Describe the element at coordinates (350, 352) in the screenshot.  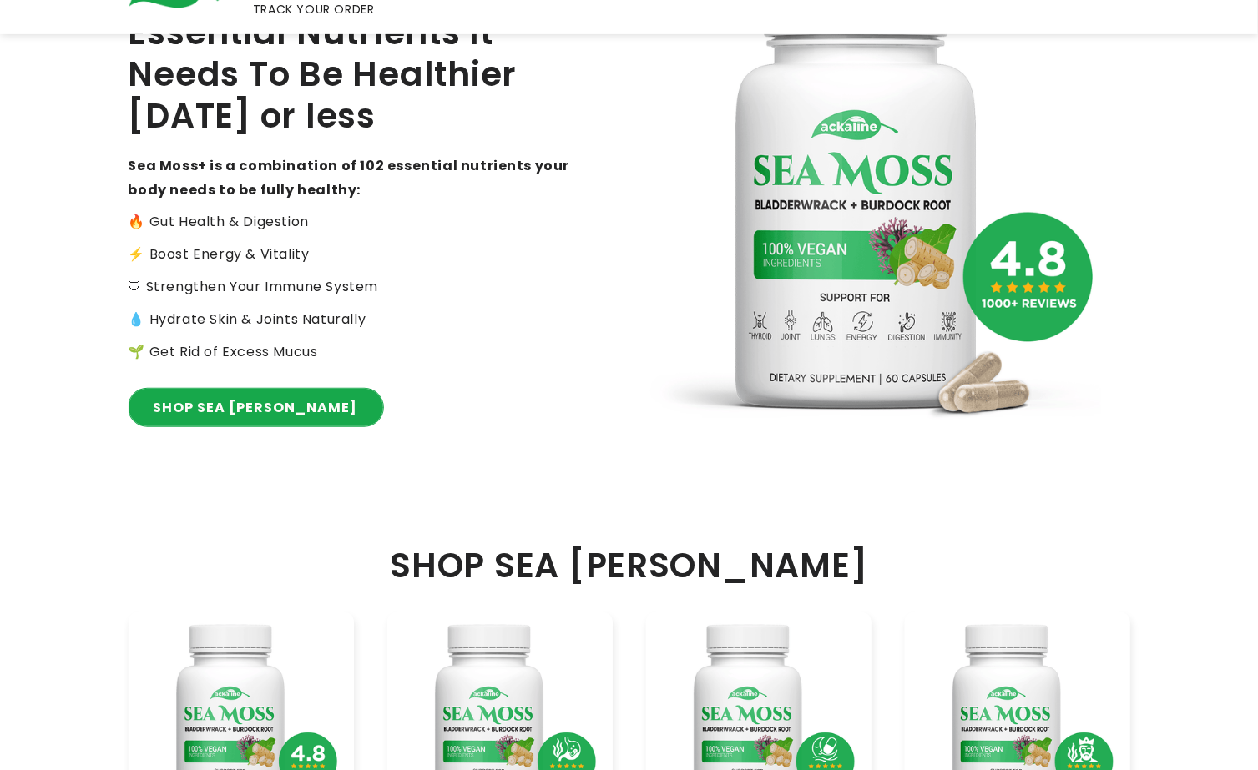
I see `p: 🌱 Get Rid of Excess Mucus` at that location.